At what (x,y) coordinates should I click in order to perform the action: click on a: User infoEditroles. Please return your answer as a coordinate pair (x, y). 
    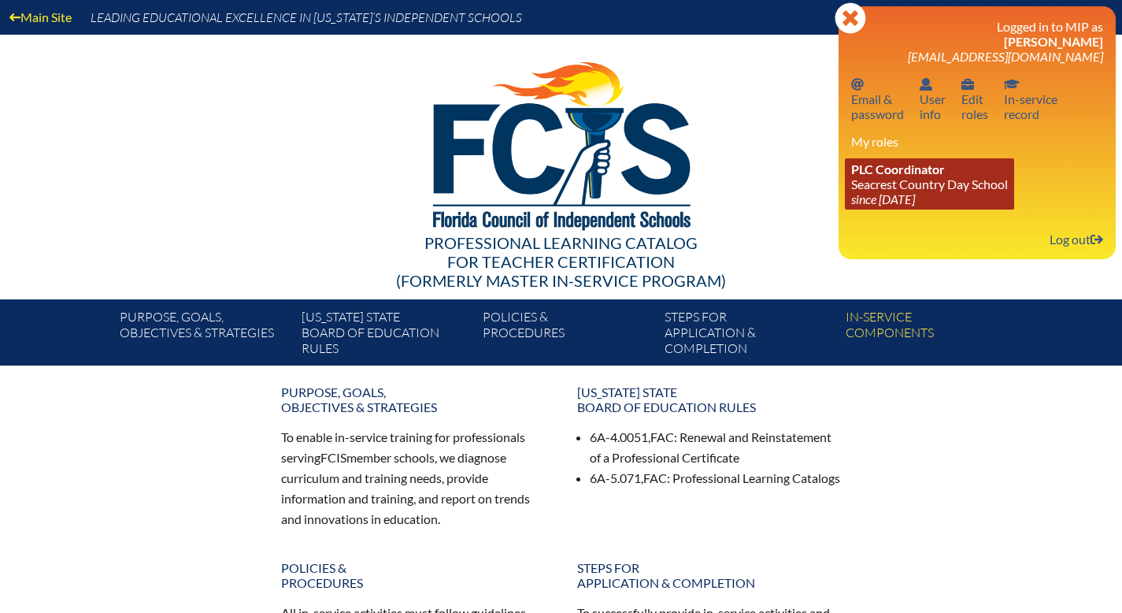
    Looking at the image, I should click on (975, 98).